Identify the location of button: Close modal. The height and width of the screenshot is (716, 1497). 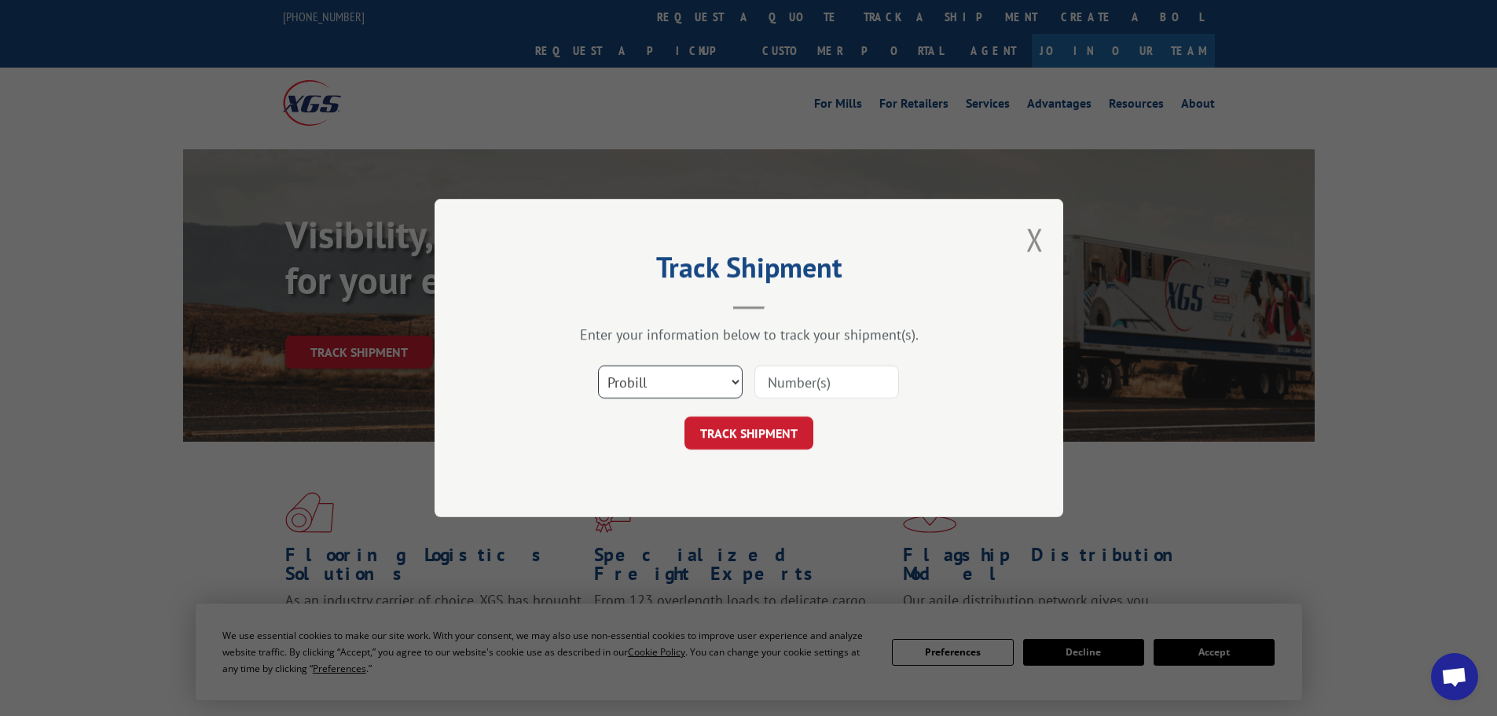
(1035, 239).